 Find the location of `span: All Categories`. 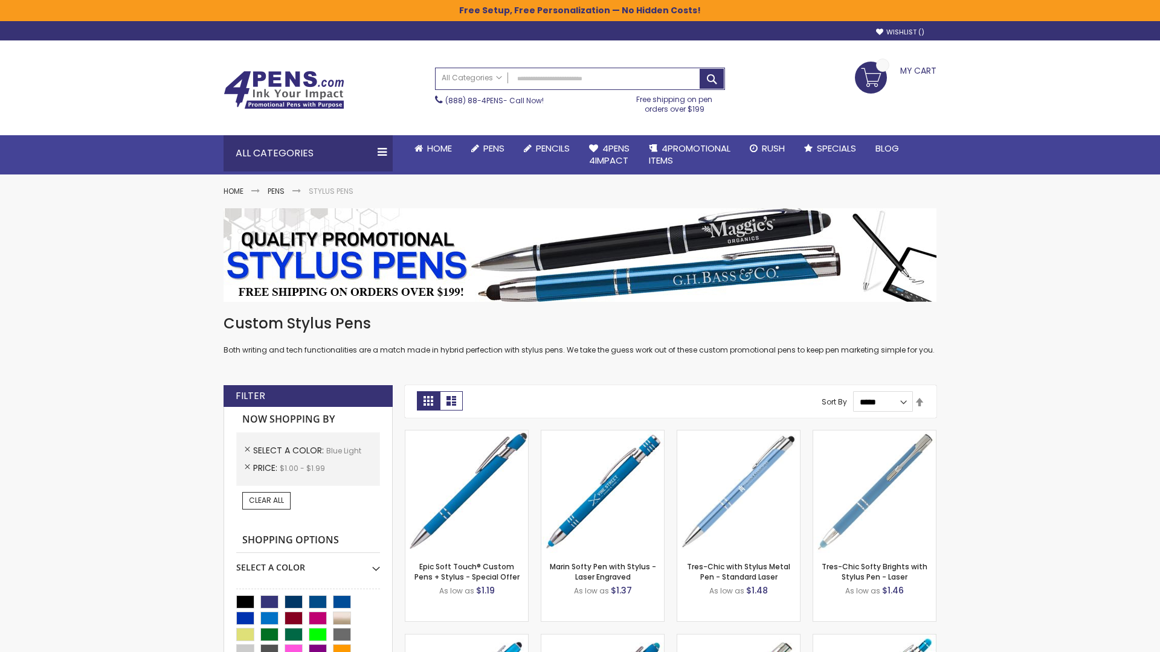

span: All Categories is located at coordinates (472, 78).